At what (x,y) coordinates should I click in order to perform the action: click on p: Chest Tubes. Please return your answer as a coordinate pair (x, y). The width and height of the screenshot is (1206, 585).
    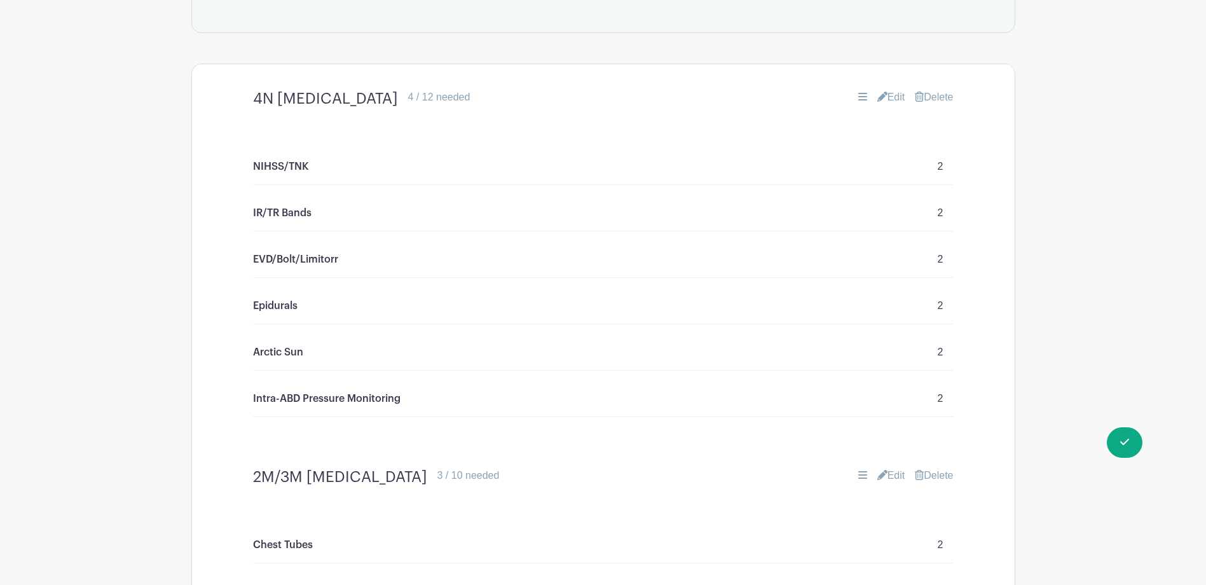
    Looking at the image, I should click on (283, 545).